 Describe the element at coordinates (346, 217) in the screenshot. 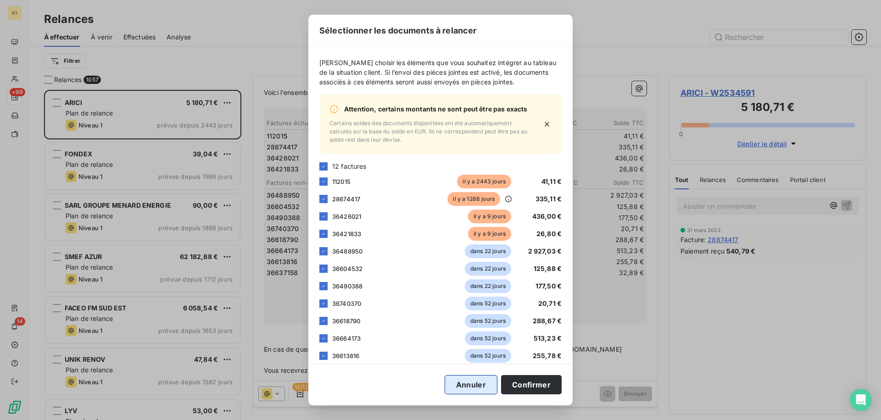

I see `span: 36426021` at that location.